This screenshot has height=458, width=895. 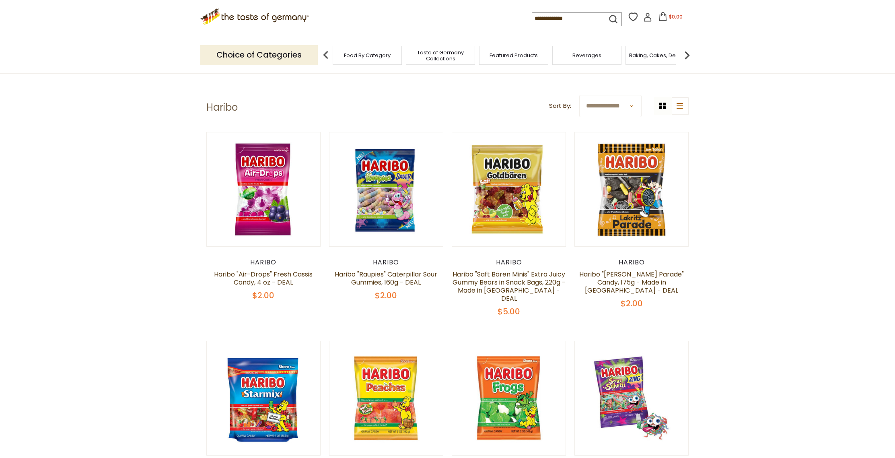 I want to click on a: Beverages, so click(x=587, y=55).